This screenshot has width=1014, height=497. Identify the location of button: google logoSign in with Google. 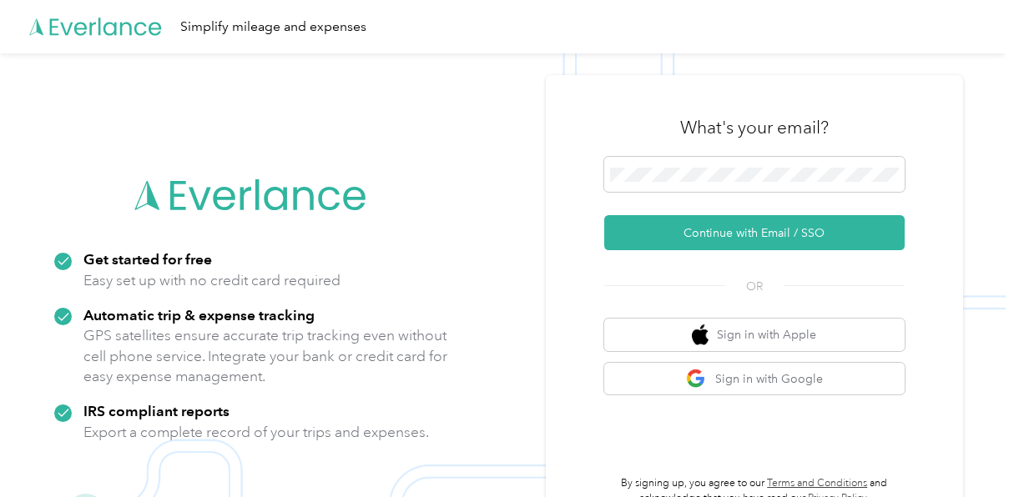
(754, 379).